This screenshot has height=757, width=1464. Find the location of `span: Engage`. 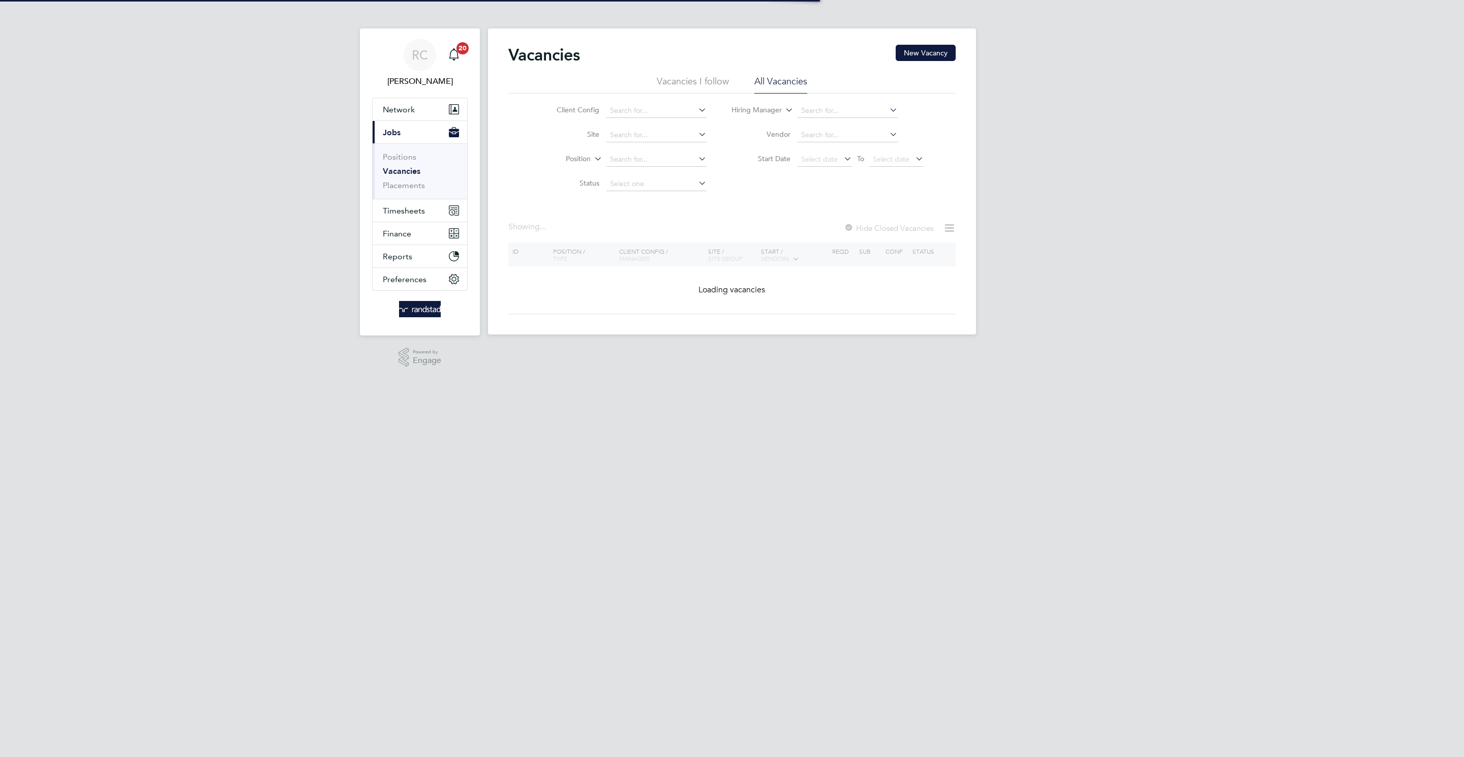

span: Engage is located at coordinates (427, 360).